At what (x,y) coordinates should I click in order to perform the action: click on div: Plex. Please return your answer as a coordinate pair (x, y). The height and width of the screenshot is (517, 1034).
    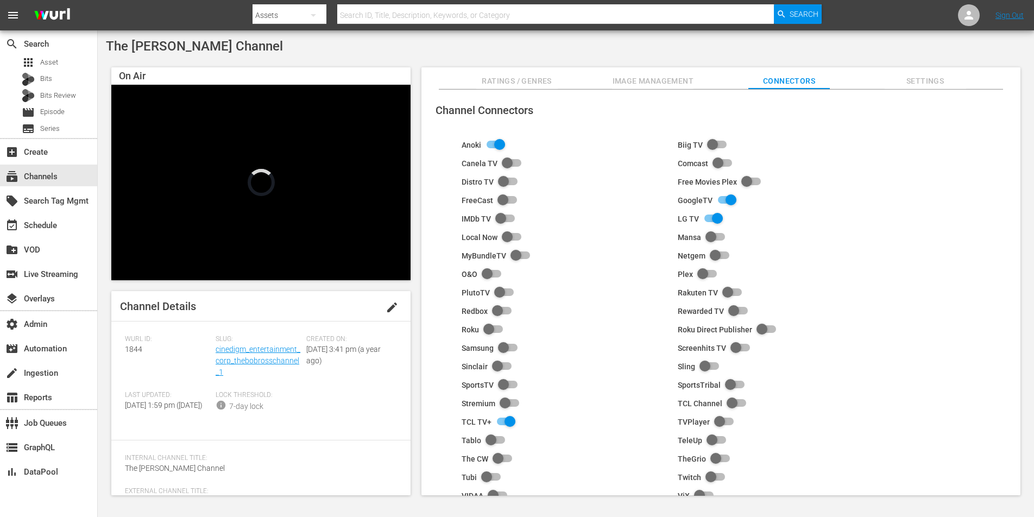
    Looking at the image, I should click on (685, 274).